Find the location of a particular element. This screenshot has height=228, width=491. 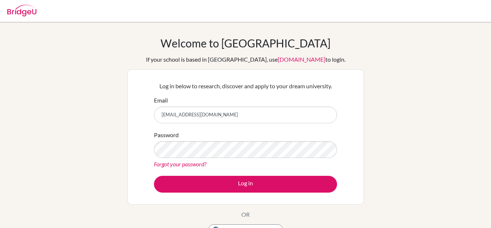

button: Log in is located at coordinates (245, 184).